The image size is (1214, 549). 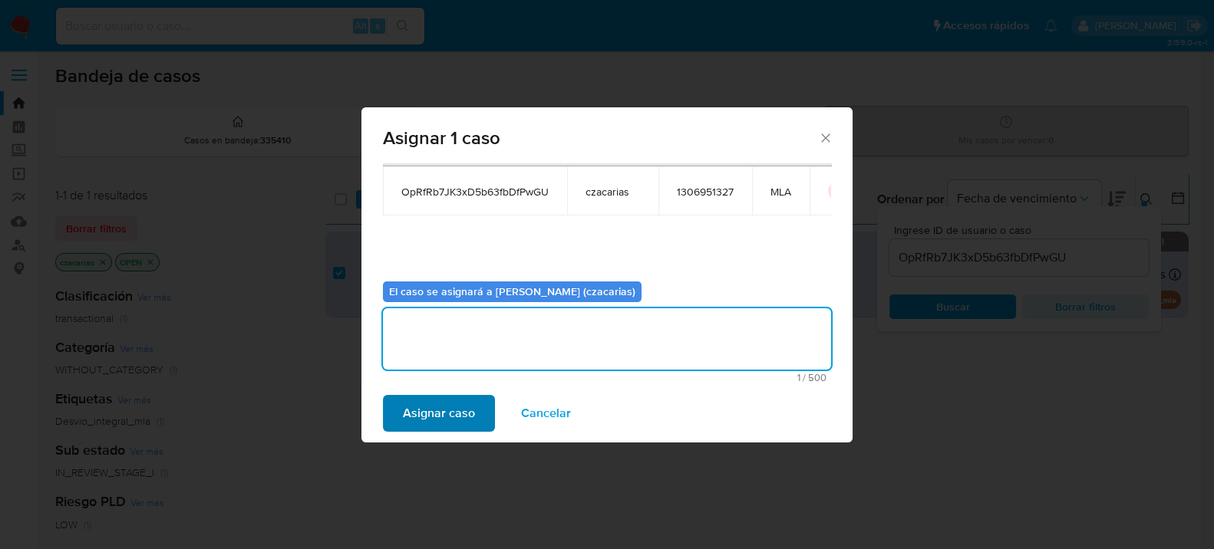 I want to click on button: Cerrar ventana, so click(x=825, y=137).